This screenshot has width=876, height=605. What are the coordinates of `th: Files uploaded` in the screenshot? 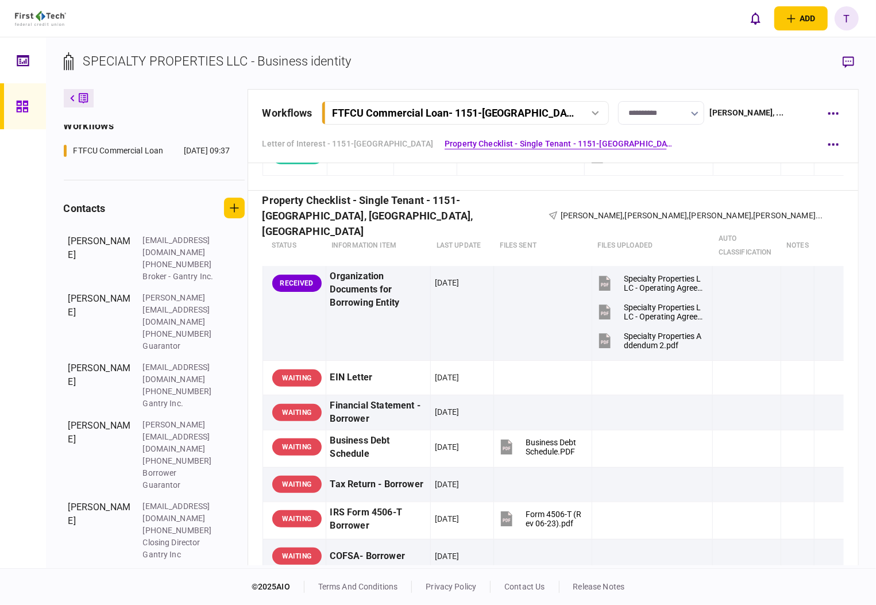 It's located at (652, 246).